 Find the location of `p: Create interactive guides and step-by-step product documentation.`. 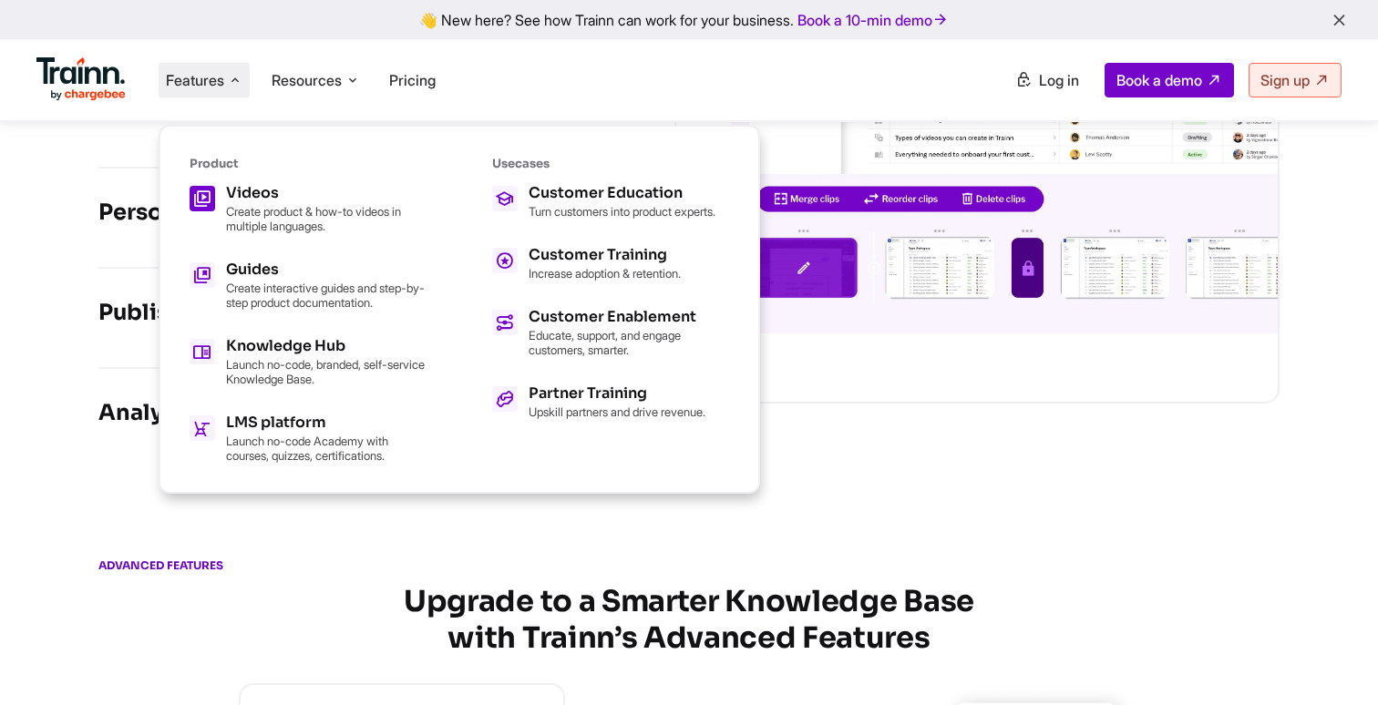

p: Create interactive guides and step-by-step product documentation. is located at coordinates (326, 295).